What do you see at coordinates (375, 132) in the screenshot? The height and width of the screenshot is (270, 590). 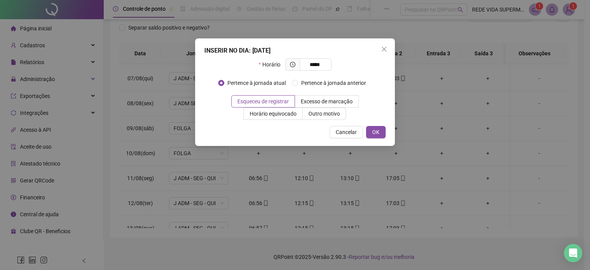 I see `button: OK` at bounding box center [375, 132].